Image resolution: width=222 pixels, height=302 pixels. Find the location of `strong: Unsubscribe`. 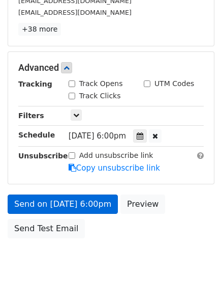

strong: Unsubscribe is located at coordinates (43, 156).